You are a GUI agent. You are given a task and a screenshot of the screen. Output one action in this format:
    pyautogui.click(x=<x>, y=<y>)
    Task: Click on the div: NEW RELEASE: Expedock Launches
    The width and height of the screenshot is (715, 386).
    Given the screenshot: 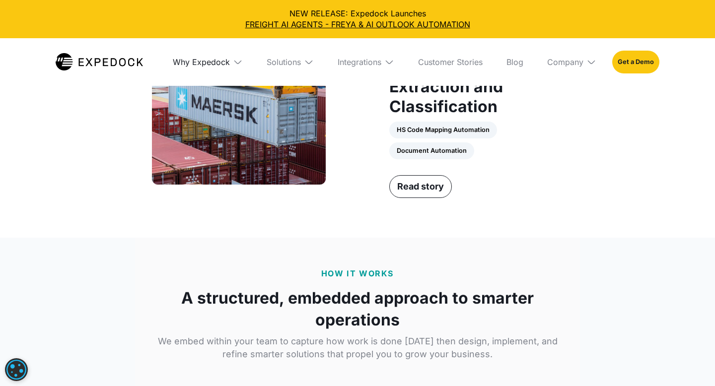 What is the action you would take?
    pyautogui.click(x=357, y=19)
    